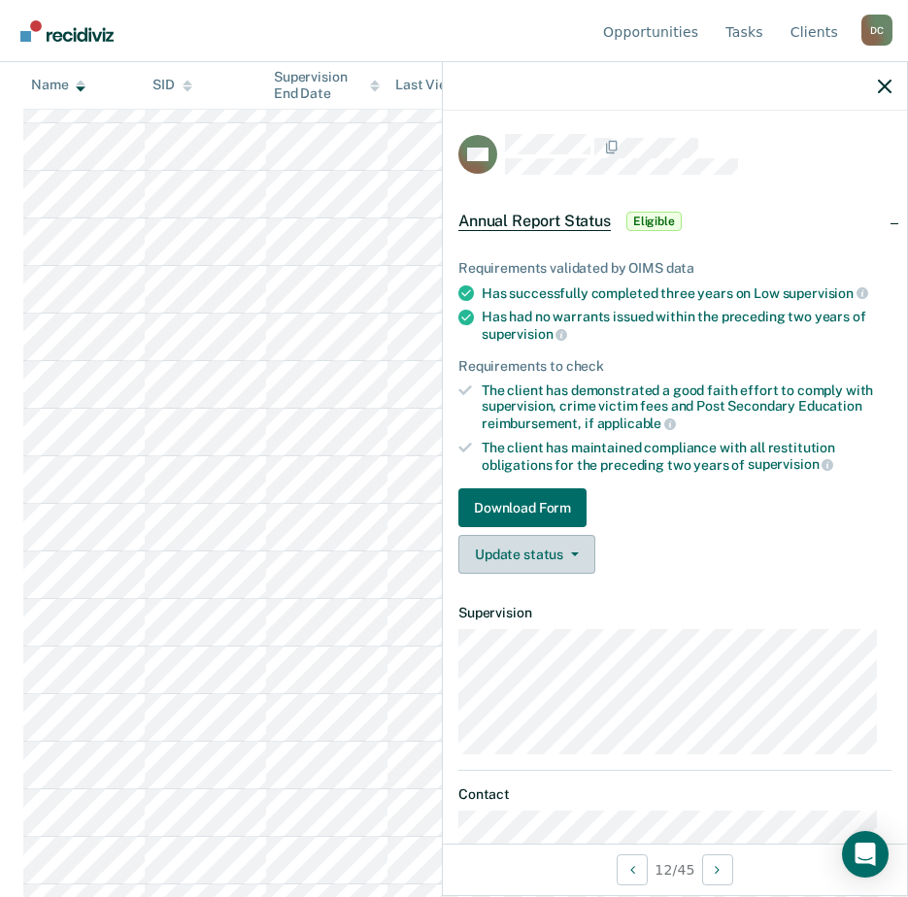  What do you see at coordinates (717, 870) in the screenshot?
I see `button: Next Opportunity` at bounding box center [717, 870].